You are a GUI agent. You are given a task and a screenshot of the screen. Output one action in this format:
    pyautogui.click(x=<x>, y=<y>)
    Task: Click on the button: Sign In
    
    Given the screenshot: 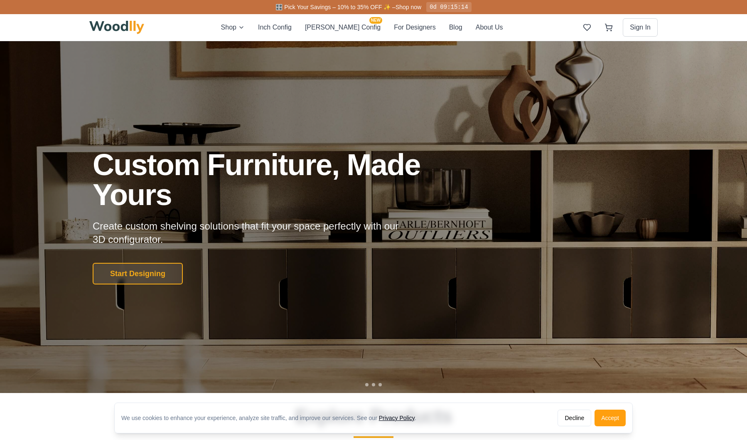 What is the action you would take?
    pyautogui.click(x=640, y=27)
    